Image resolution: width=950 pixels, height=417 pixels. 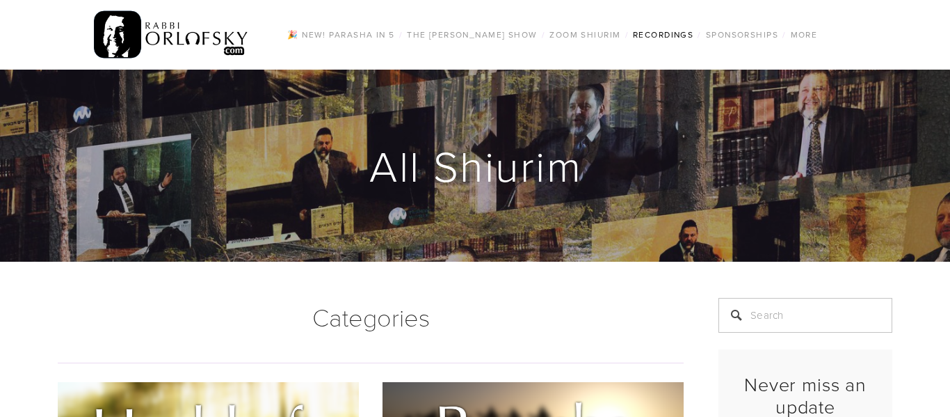 What do you see at coordinates (371, 316) in the screenshot?
I see `h1: Categories` at bounding box center [371, 316].